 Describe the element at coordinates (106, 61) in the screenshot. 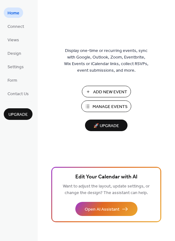

I see `span: Display one-time or recurring events, sync with Google, Outlook, Zoom, Eventbrite, Wix Events or ...` at that location.